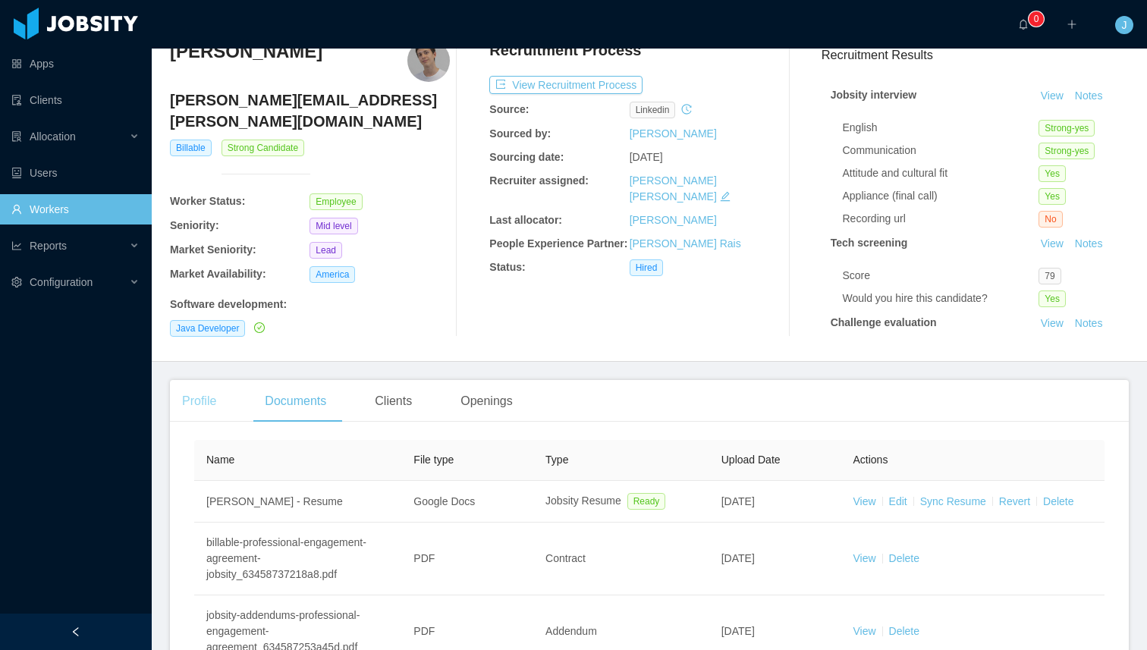  What do you see at coordinates (647, 502) in the screenshot?
I see `span: Ready` at bounding box center [647, 502].